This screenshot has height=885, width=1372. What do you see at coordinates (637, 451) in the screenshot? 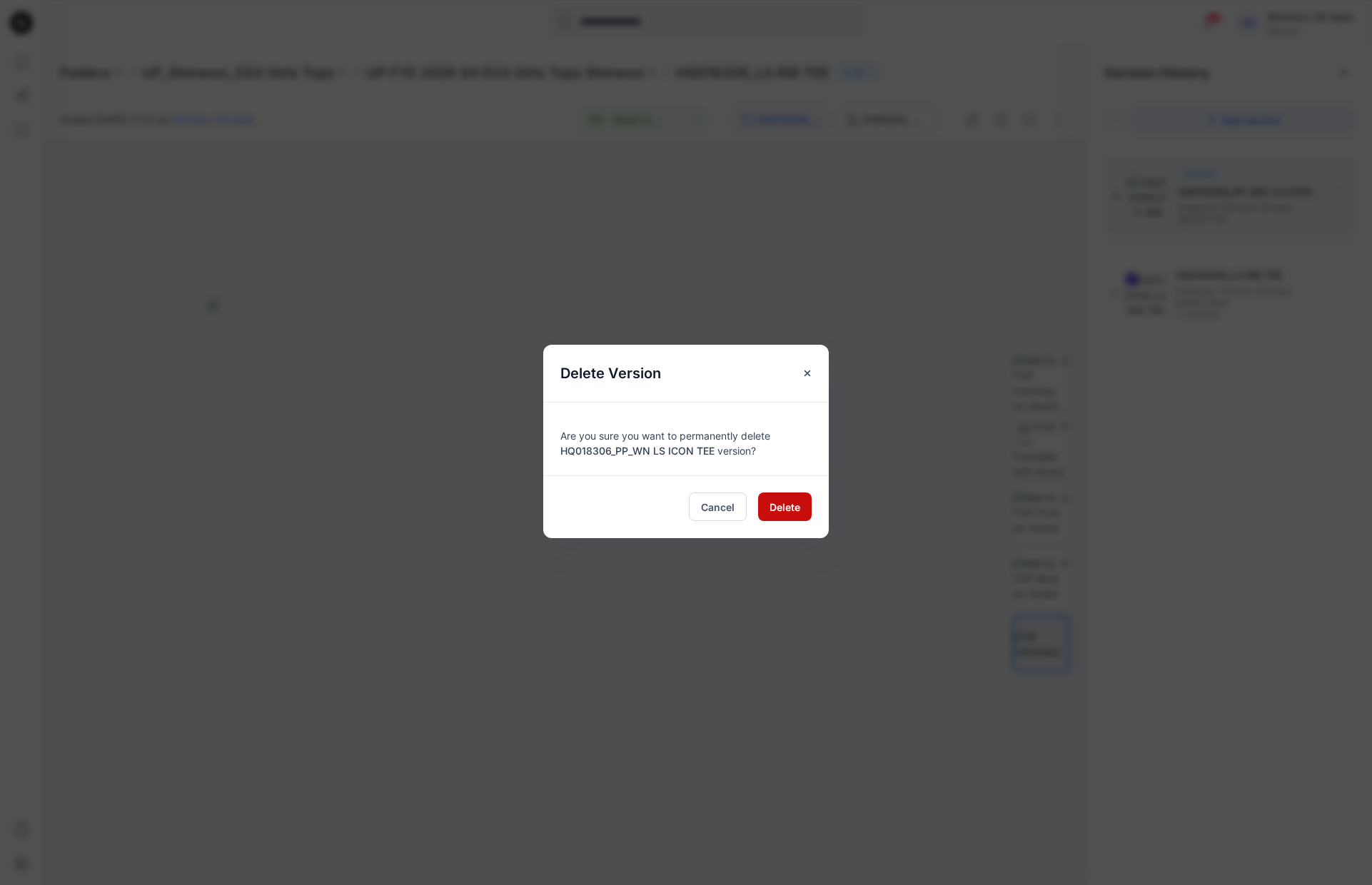
I see `span: HQ018306_PP_WN LS ICON TEE` at bounding box center [637, 451].